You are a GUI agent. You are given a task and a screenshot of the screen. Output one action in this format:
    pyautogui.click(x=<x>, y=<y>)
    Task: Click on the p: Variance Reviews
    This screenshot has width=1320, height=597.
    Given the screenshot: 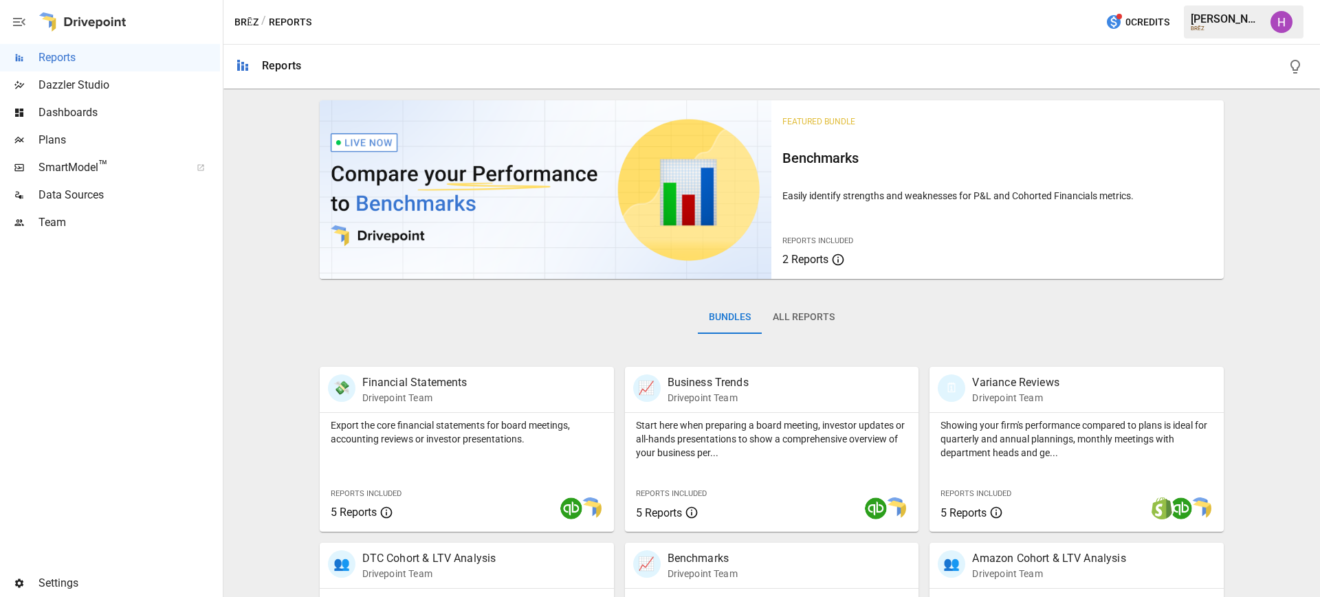 What is the action you would take?
    pyautogui.click(x=1015, y=383)
    